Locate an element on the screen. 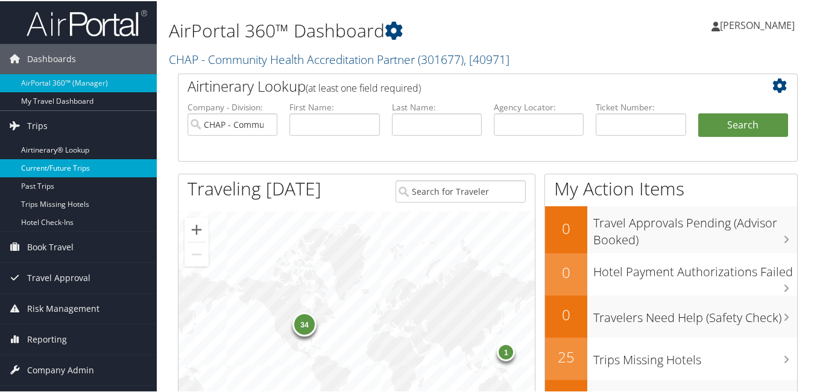  span: Travel Approval is located at coordinates (58, 277).